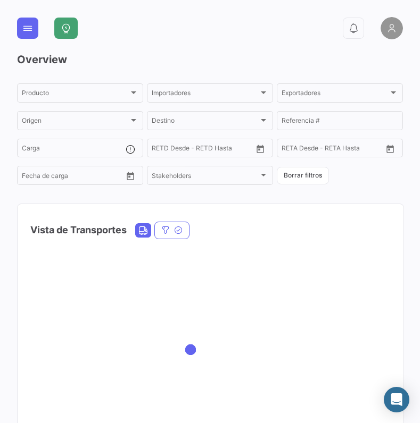 The height and width of the screenshot is (423, 420). Describe the element at coordinates (205, 95) in the screenshot. I see `span: Importadores` at that location.